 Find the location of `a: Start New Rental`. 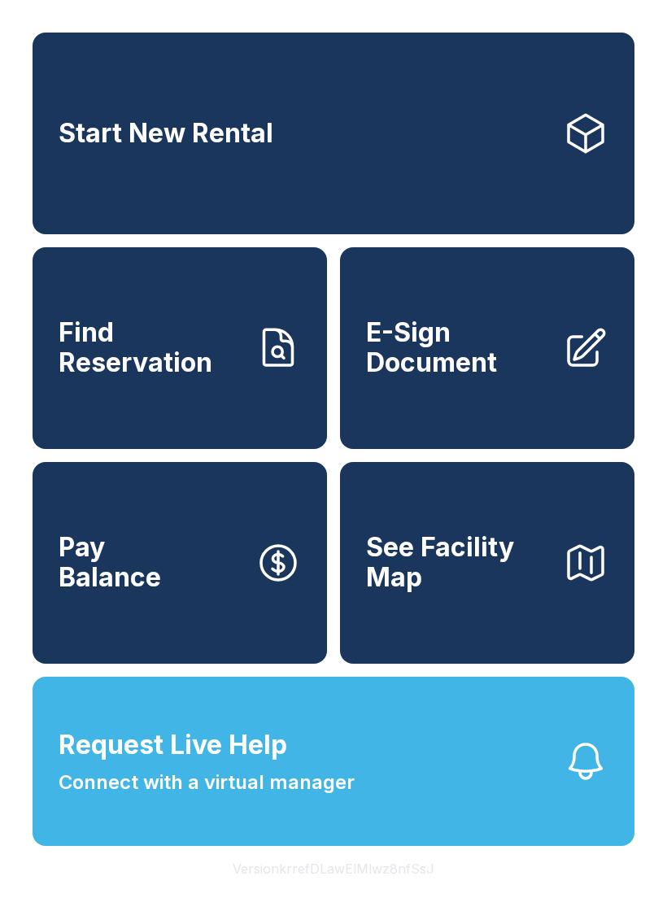

a: Start New Rental is located at coordinates (333, 133).